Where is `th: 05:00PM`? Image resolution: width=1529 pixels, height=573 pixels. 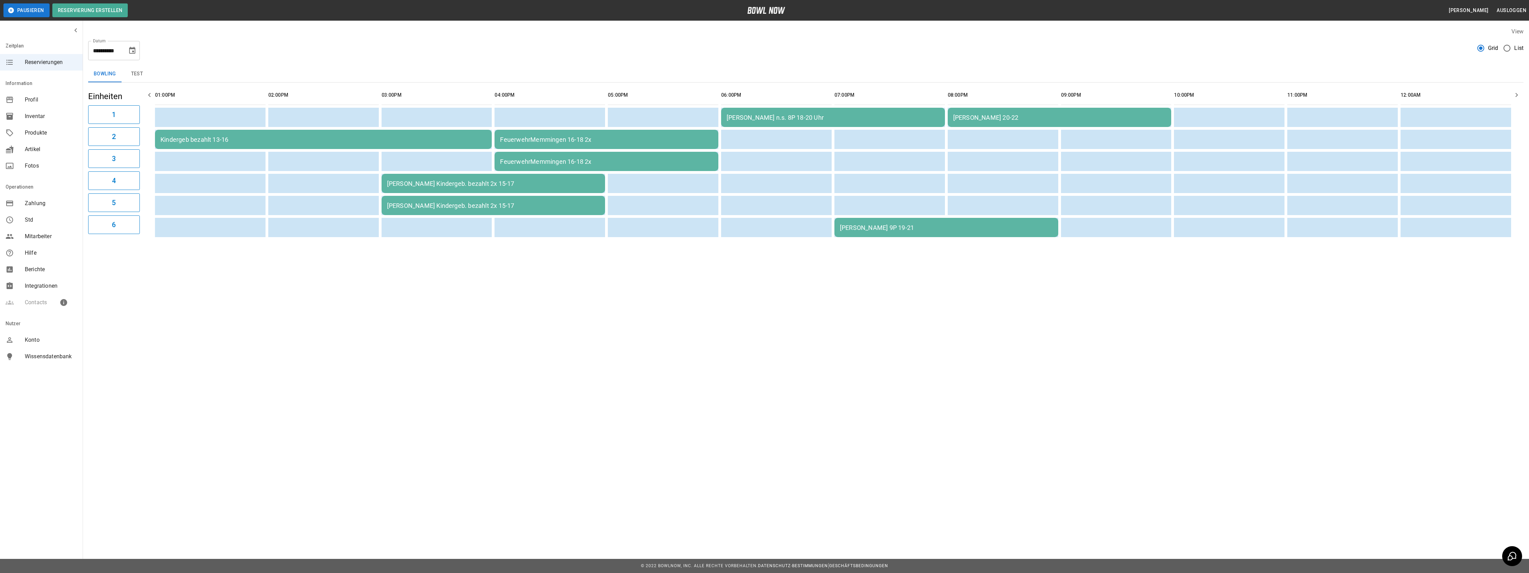
th: 05:00PM is located at coordinates (663, 95).